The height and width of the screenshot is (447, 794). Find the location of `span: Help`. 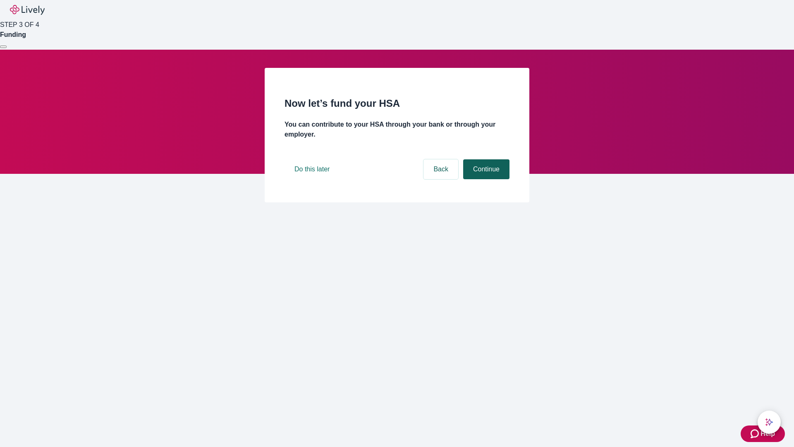

span: Help is located at coordinates (768, 433).